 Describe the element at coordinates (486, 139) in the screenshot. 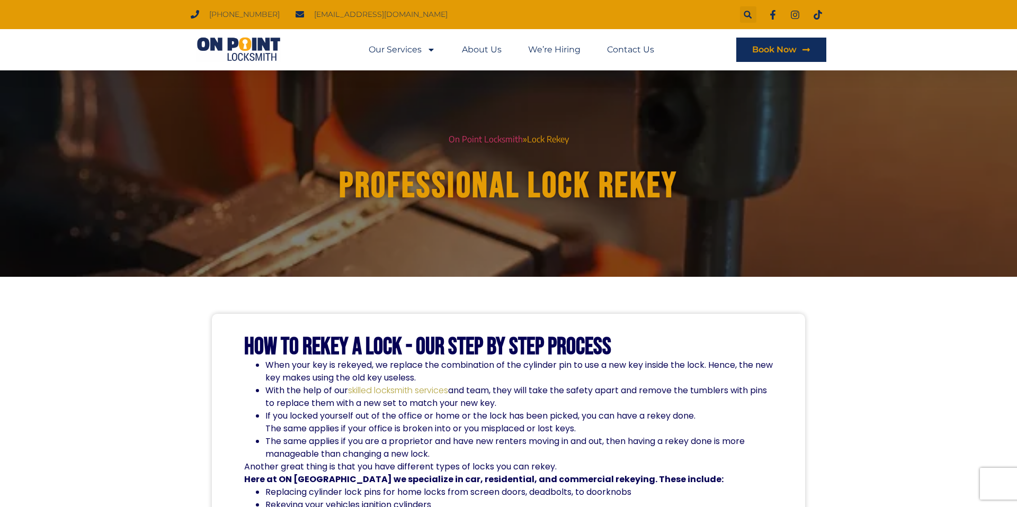

I see `a: On Point Locksmith` at that location.